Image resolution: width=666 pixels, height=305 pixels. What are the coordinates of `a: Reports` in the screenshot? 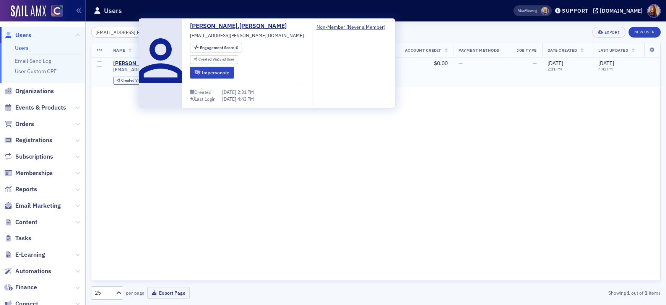 It's located at (21, 189).